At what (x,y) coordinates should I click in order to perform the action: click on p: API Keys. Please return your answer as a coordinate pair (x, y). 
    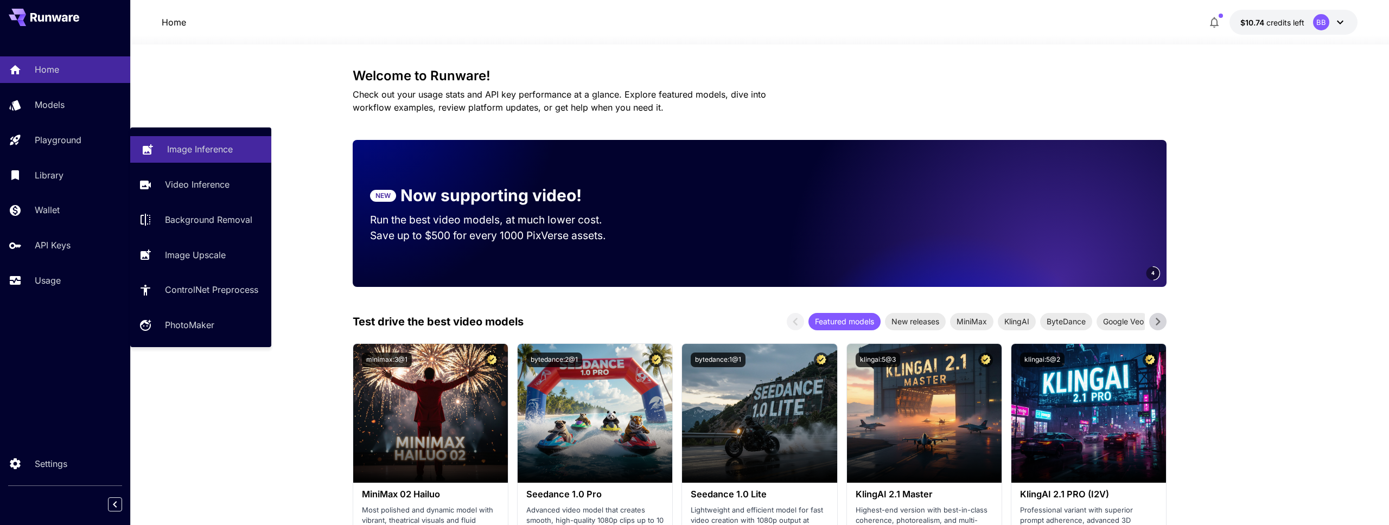
    Looking at the image, I should click on (53, 245).